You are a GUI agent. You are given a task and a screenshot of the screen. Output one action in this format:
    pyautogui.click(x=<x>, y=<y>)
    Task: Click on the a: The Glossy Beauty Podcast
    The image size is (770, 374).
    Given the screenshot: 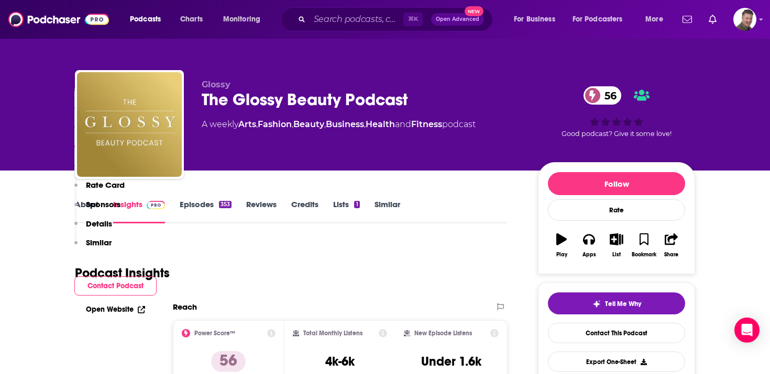 What is the action you would take?
    pyautogui.click(x=129, y=125)
    